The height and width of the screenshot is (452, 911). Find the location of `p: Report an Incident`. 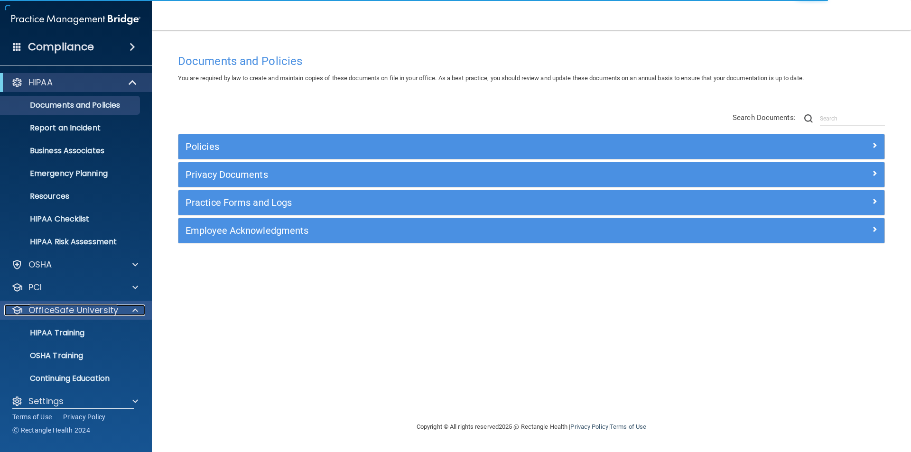

p: Report an Incident is located at coordinates (71, 128).